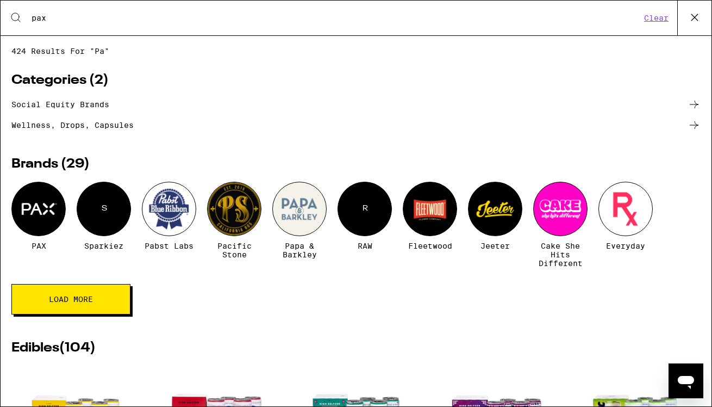 This screenshot has height=407, width=712. Describe the element at coordinates (430, 246) in the screenshot. I see `span: Fleetwood` at that location.